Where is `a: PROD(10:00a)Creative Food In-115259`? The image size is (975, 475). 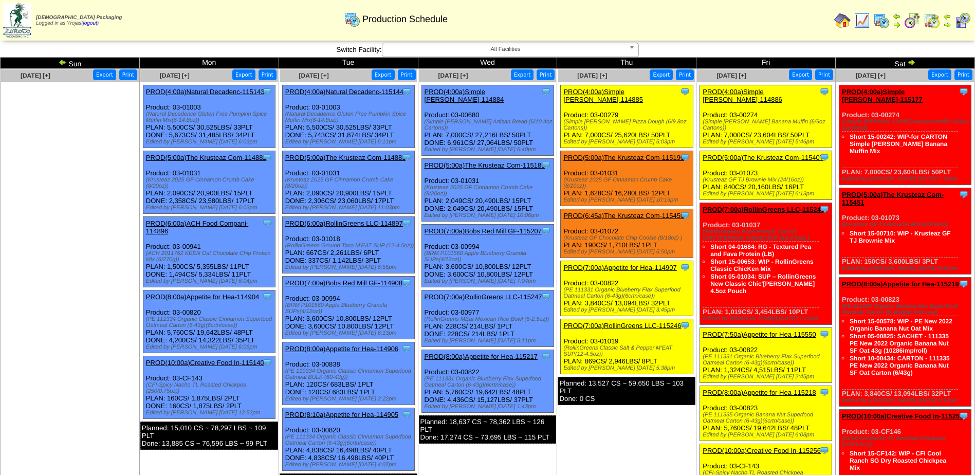 a: PROD(10:00a)Creative Food In-115259 is located at coordinates (903, 416).